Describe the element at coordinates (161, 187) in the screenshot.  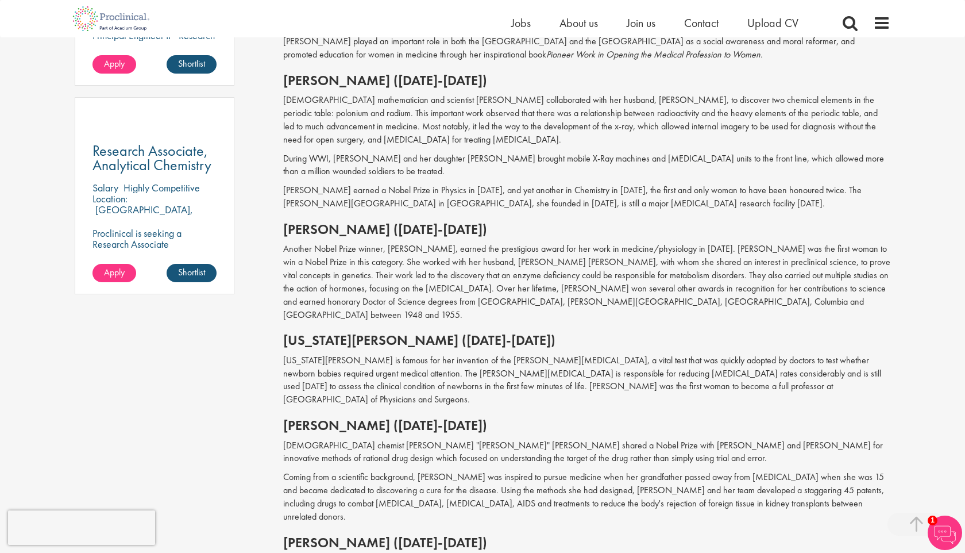
I see `p: Highly Competitive` at that location.